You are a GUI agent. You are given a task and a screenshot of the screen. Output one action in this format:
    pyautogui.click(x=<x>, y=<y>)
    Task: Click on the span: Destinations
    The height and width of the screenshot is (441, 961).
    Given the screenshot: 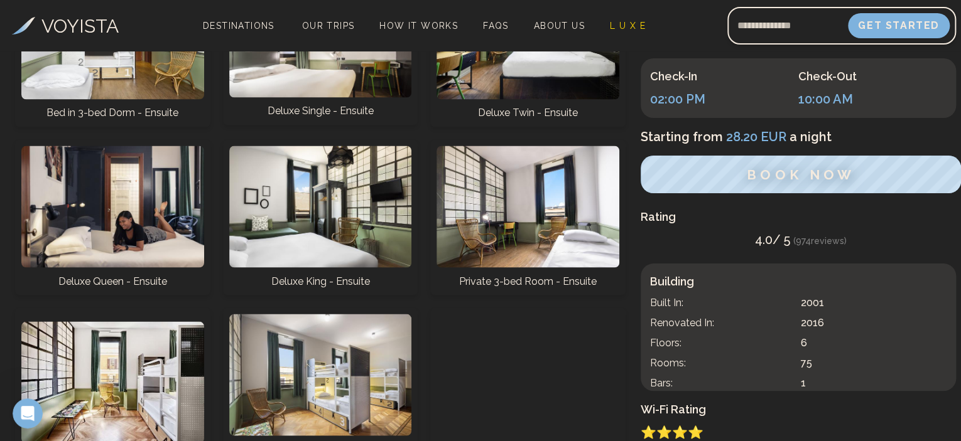 What is the action you would take?
    pyautogui.click(x=239, y=34)
    